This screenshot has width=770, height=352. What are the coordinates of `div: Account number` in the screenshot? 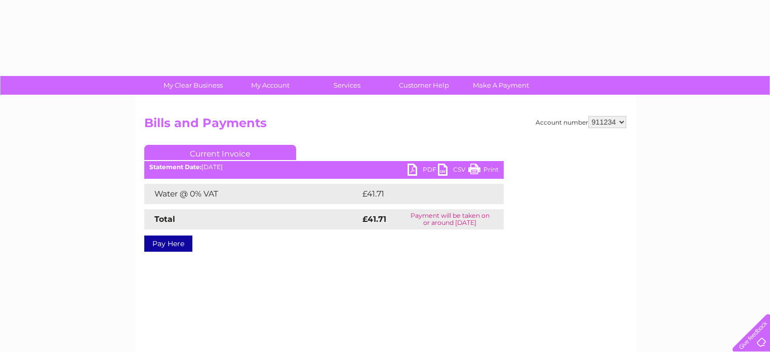 It's located at (581, 122).